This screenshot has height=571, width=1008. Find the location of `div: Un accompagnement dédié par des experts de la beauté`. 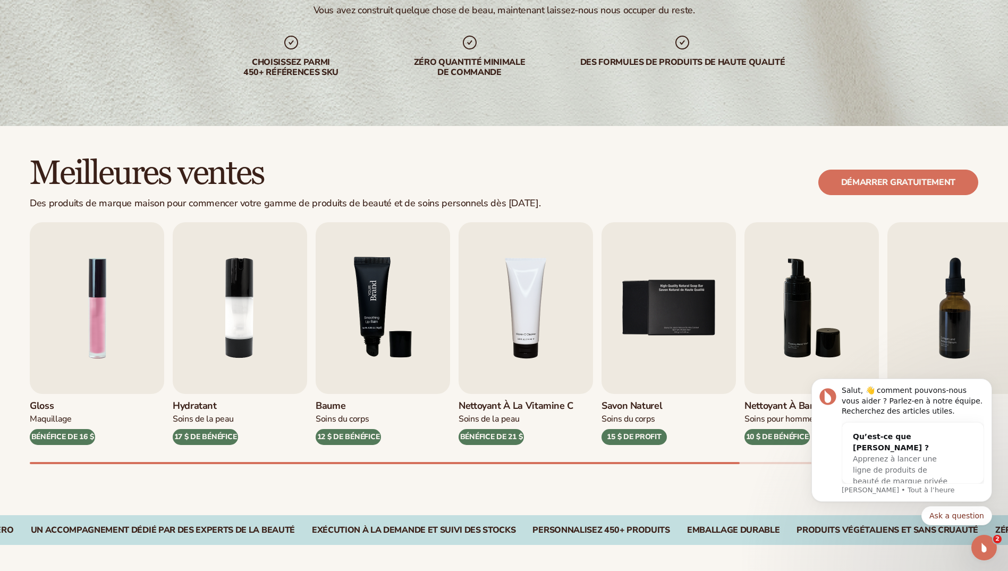

div: Un accompagnement dédié par des experts de la beauté is located at coordinates (163, 530).